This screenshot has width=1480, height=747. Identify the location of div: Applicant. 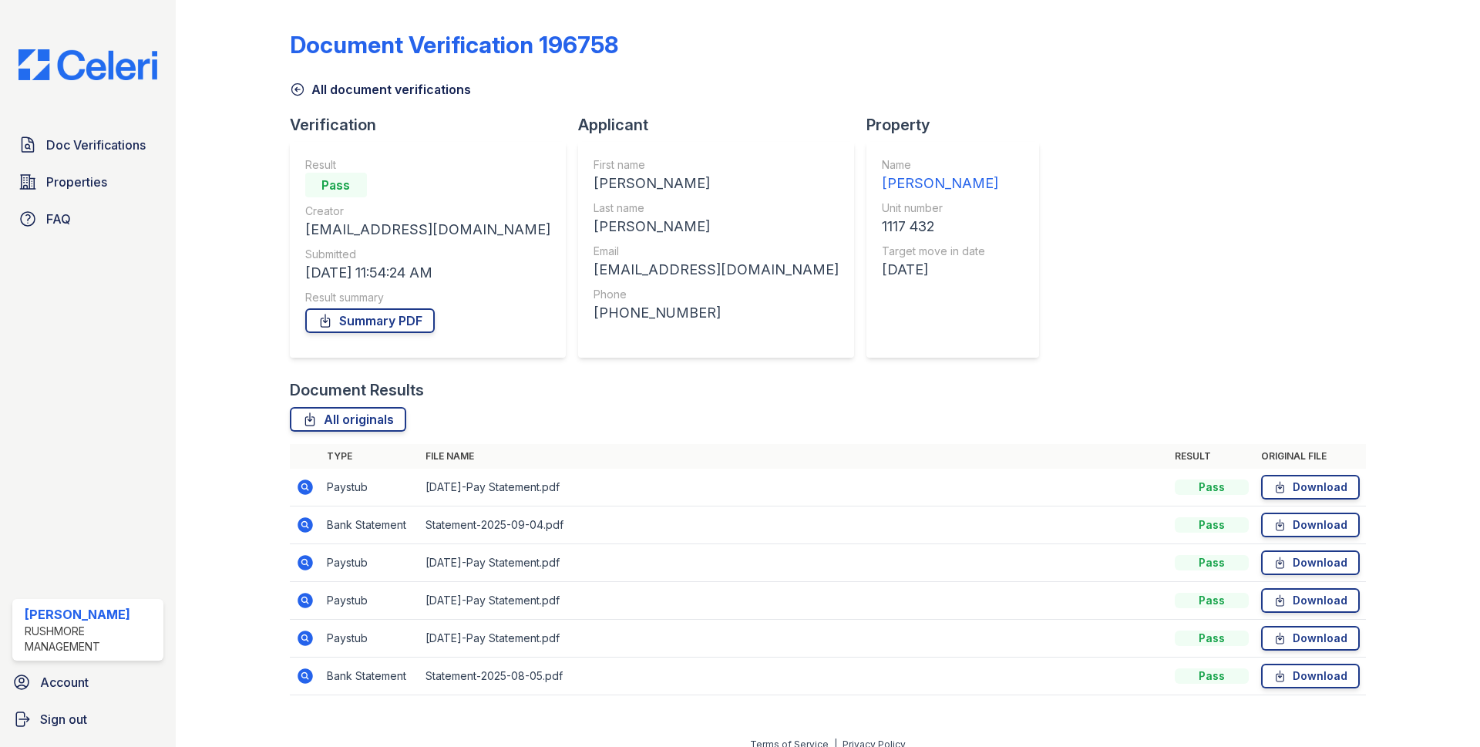
(722, 125).